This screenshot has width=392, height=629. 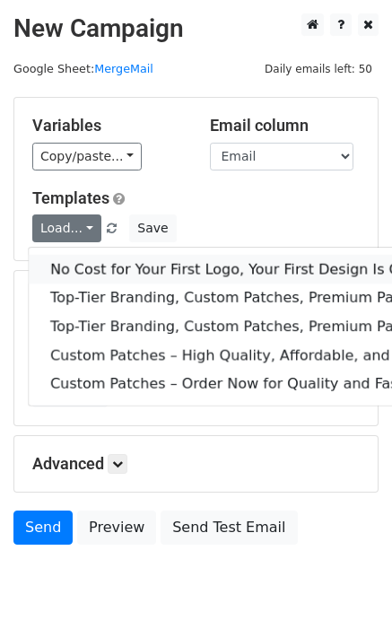 What do you see at coordinates (124, 68) in the screenshot?
I see `a: MergeMail` at bounding box center [124, 68].